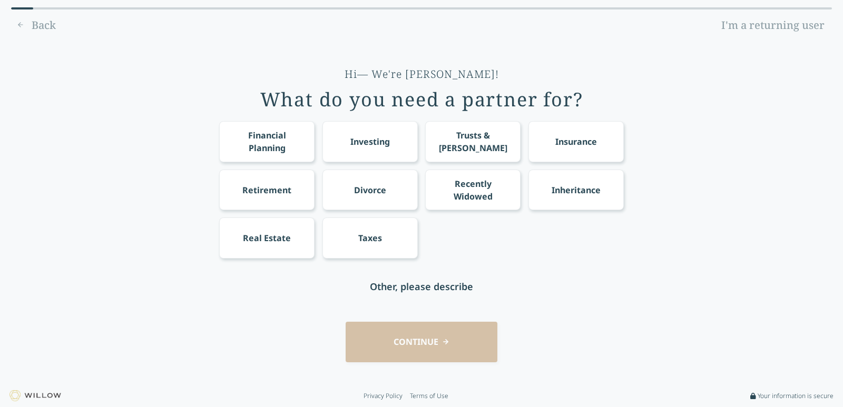 The height and width of the screenshot is (407, 843). Describe the element at coordinates (796, 396) in the screenshot. I see `span: Your information is secure` at that location.